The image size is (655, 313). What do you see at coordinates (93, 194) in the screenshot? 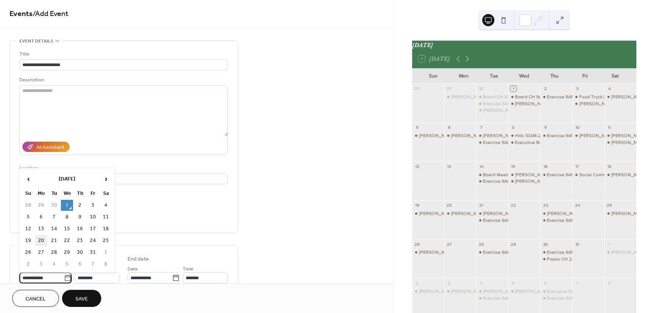
I see `th: Fr` at bounding box center [93, 194].